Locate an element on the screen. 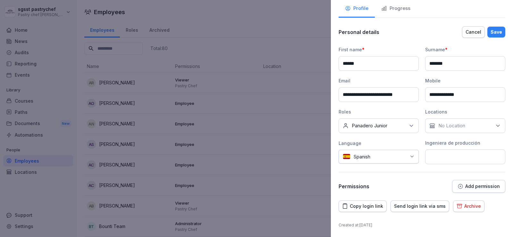 The image size is (513, 237). button: Add permission is located at coordinates (479, 186).